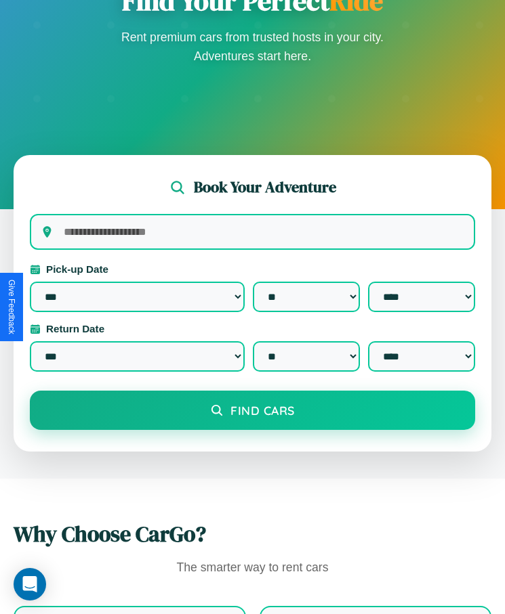 Image resolution: width=505 pixels, height=614 pixels. I want to click on div: Open Intercom Messenger, so click(30, 585).